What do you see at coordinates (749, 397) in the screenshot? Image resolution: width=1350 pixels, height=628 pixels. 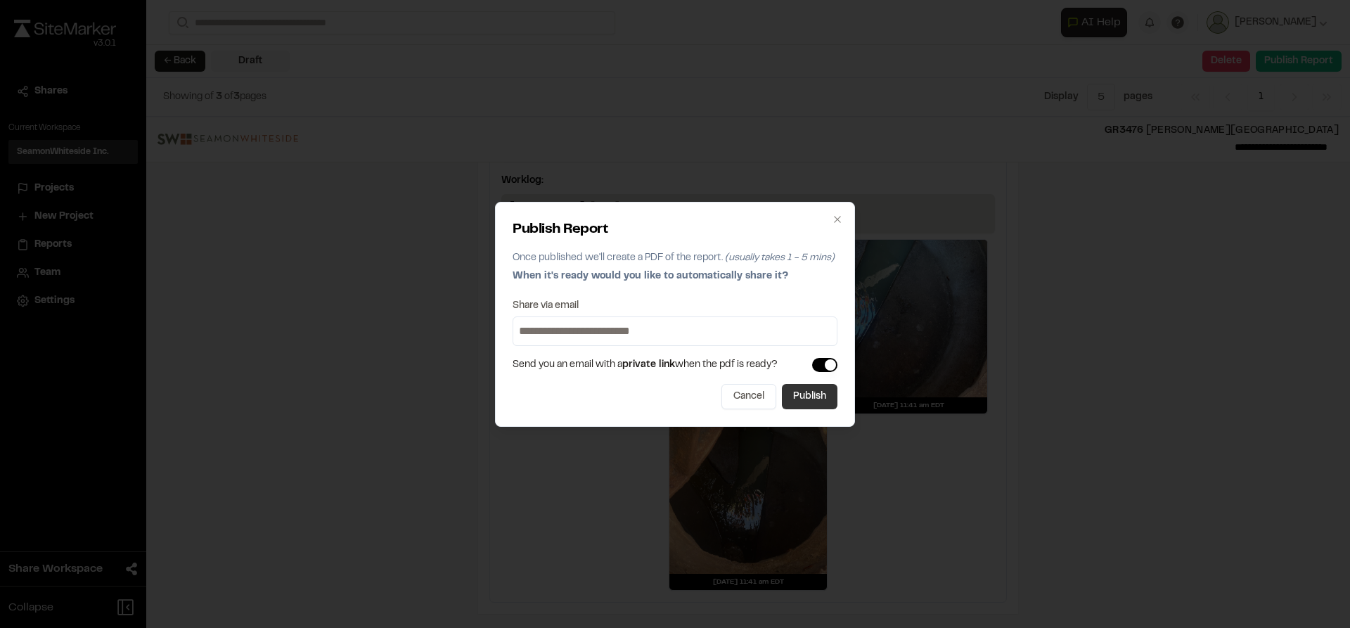 I see `button: Cancel` at bounding box center [749, 397].